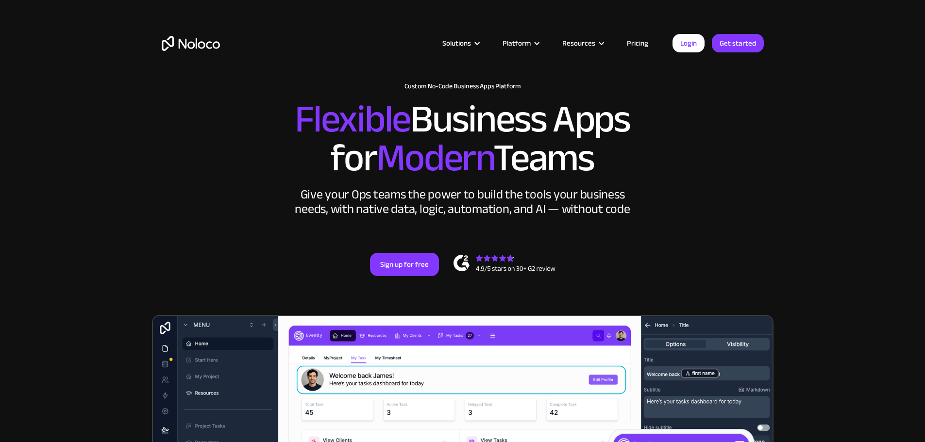 The width and height of the screenshot is (925, 442). What do you see at coordinates (463, 139) in the screenshot?
I see `h2: Business Apps for Teams` at bounding box center [463, 139].